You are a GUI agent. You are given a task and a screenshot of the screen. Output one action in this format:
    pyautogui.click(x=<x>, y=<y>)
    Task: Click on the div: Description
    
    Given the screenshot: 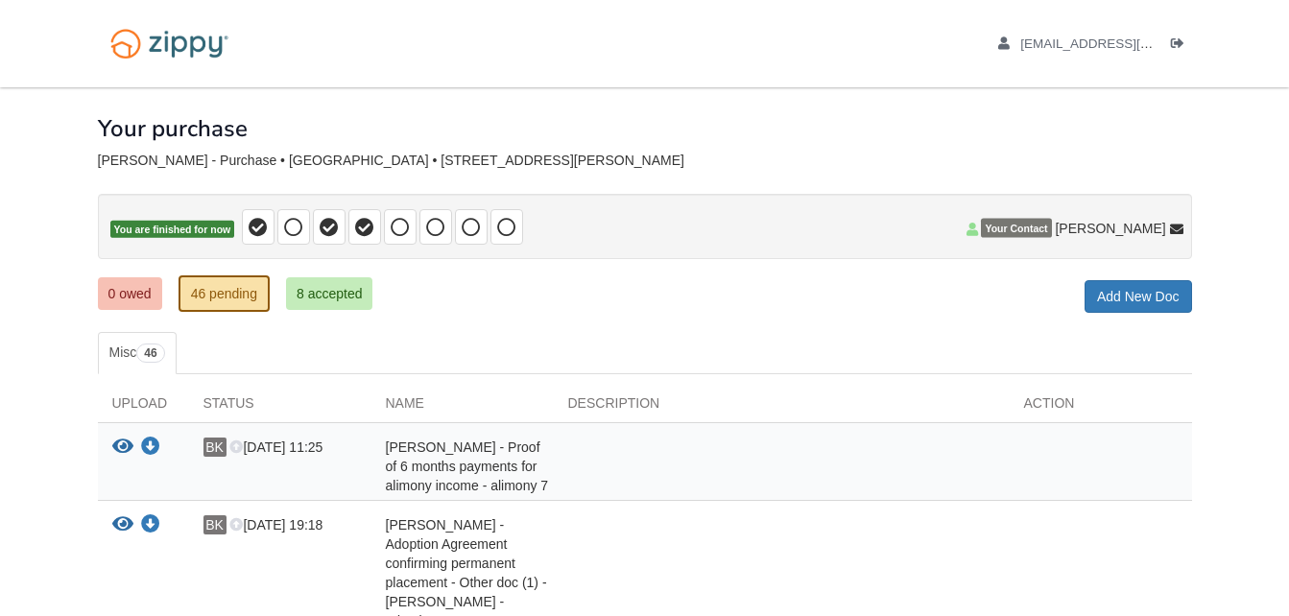 What is the action you would take?
    pyautogui.click(x=781, y=408)
    